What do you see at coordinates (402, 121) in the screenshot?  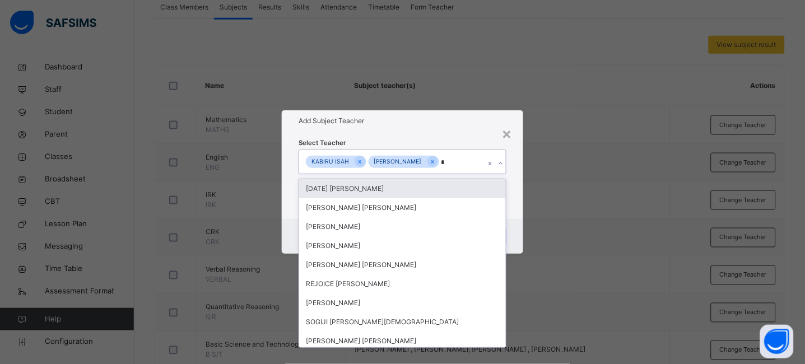 I see `h1: Add Subject Teacher` at bounding box center [402, 121].